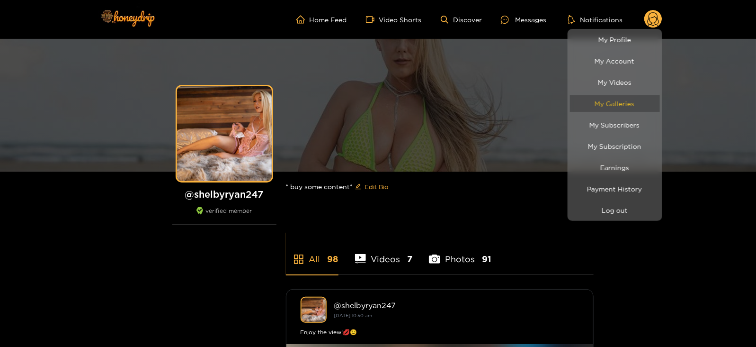  What do you see at coordinates (615, 61) in the screenshot?
I see `a: My Account` at bounding box center [615, 61].